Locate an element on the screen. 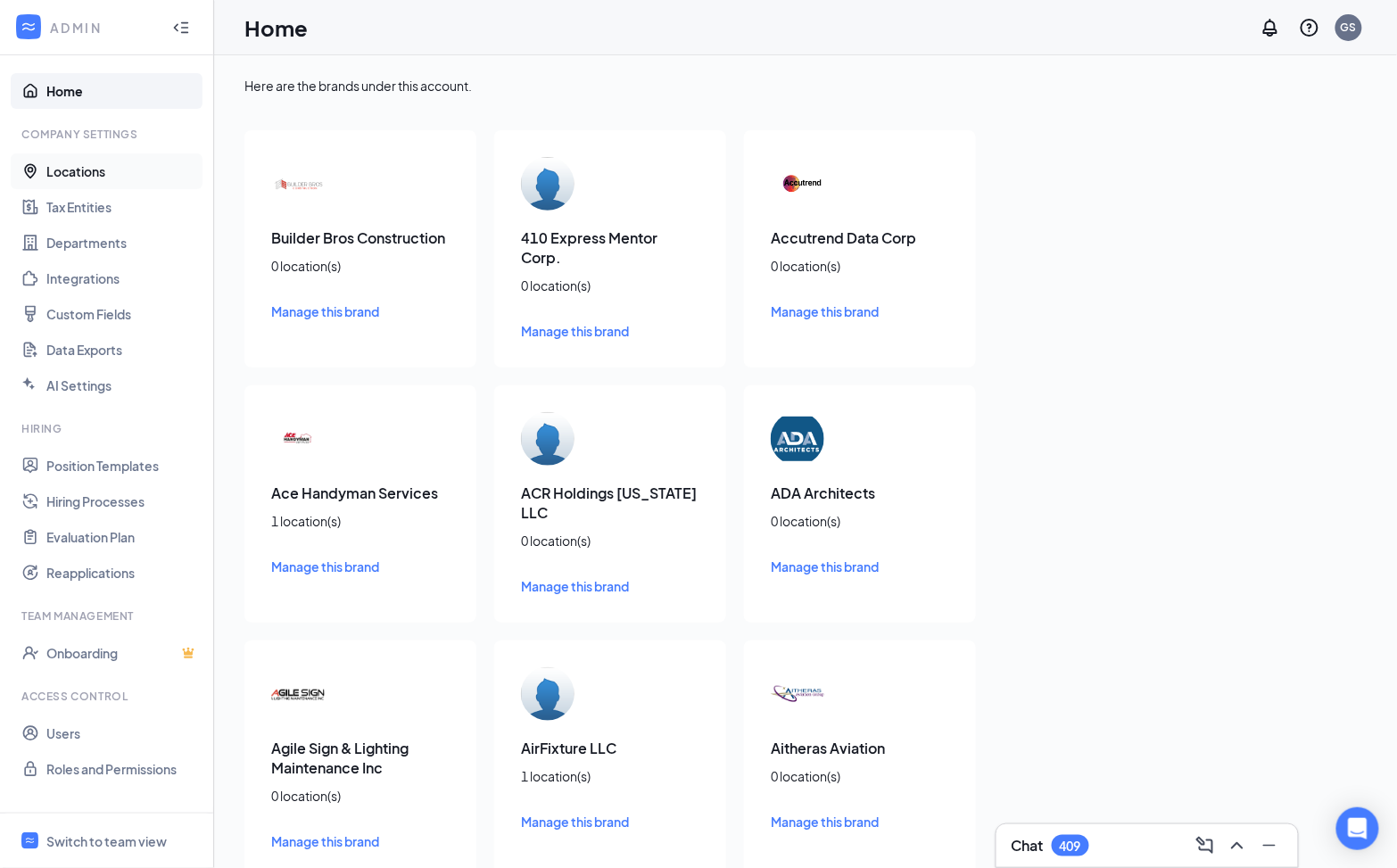 The width and height of the screenshot is (1397, 868). h3: Chat is located at coordinates (1027, 845).